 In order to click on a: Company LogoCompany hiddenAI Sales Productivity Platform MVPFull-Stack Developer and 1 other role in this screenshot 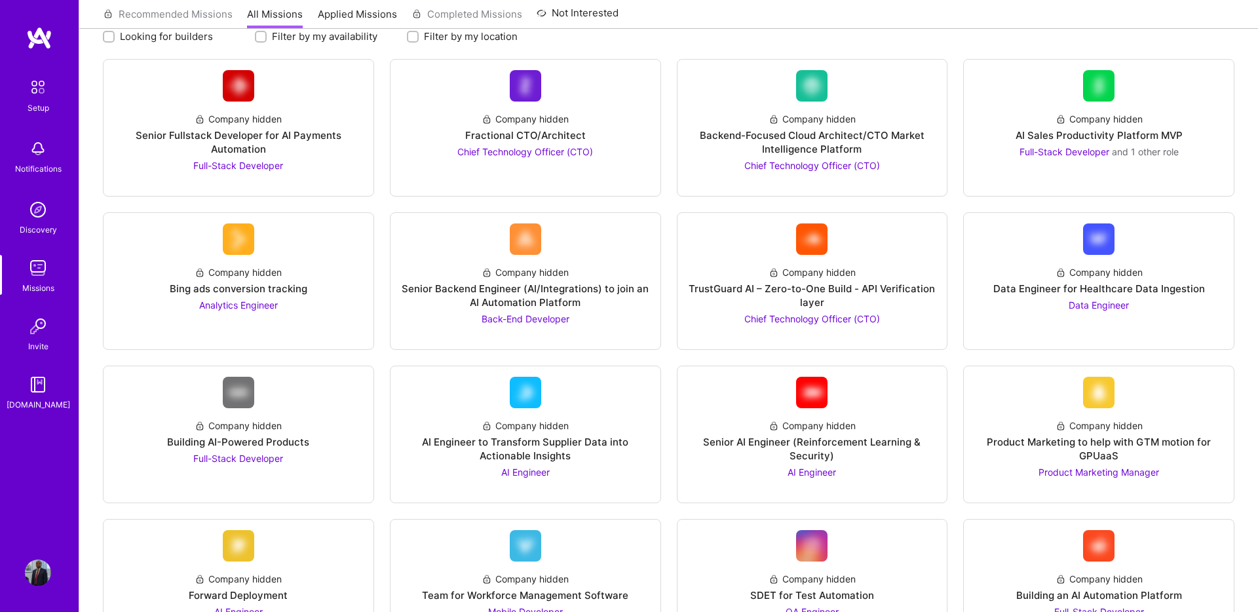, I will do `click(1099, 128)`.